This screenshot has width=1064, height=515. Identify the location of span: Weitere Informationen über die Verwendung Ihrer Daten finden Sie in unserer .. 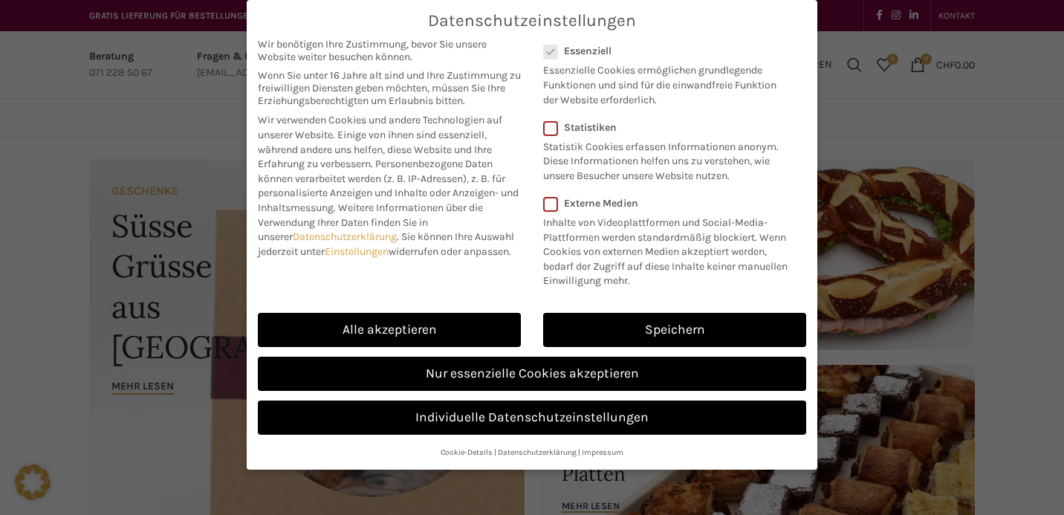
(370, 222).